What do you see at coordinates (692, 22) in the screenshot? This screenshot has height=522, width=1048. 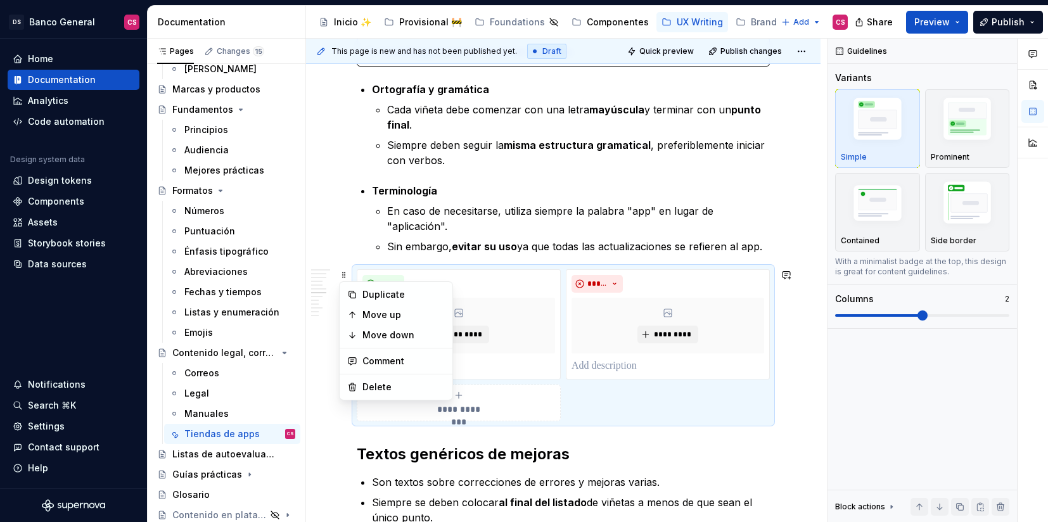 I see `a: UX Writing` at bounding box center [692, 22].